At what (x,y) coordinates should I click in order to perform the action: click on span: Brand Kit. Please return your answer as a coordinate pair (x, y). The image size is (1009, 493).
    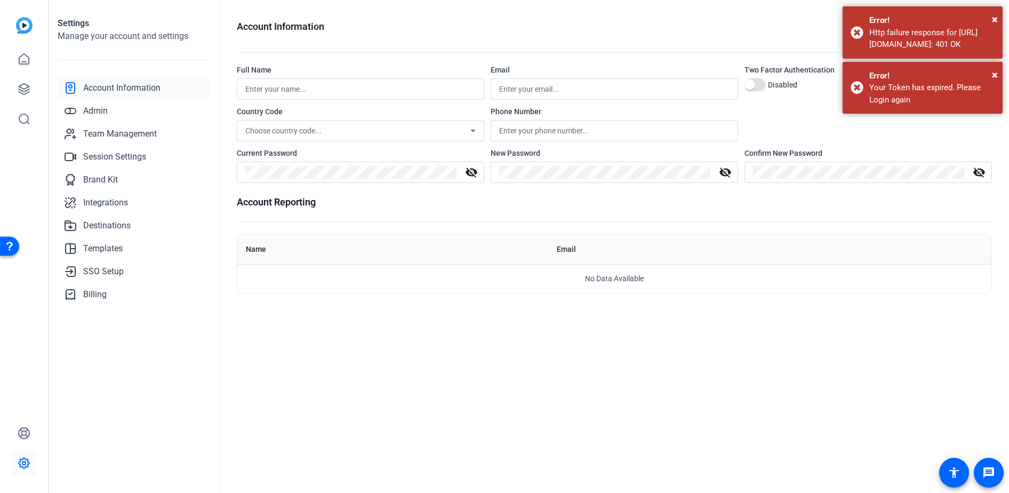
    Looking at the image, I should click on (100, 180).